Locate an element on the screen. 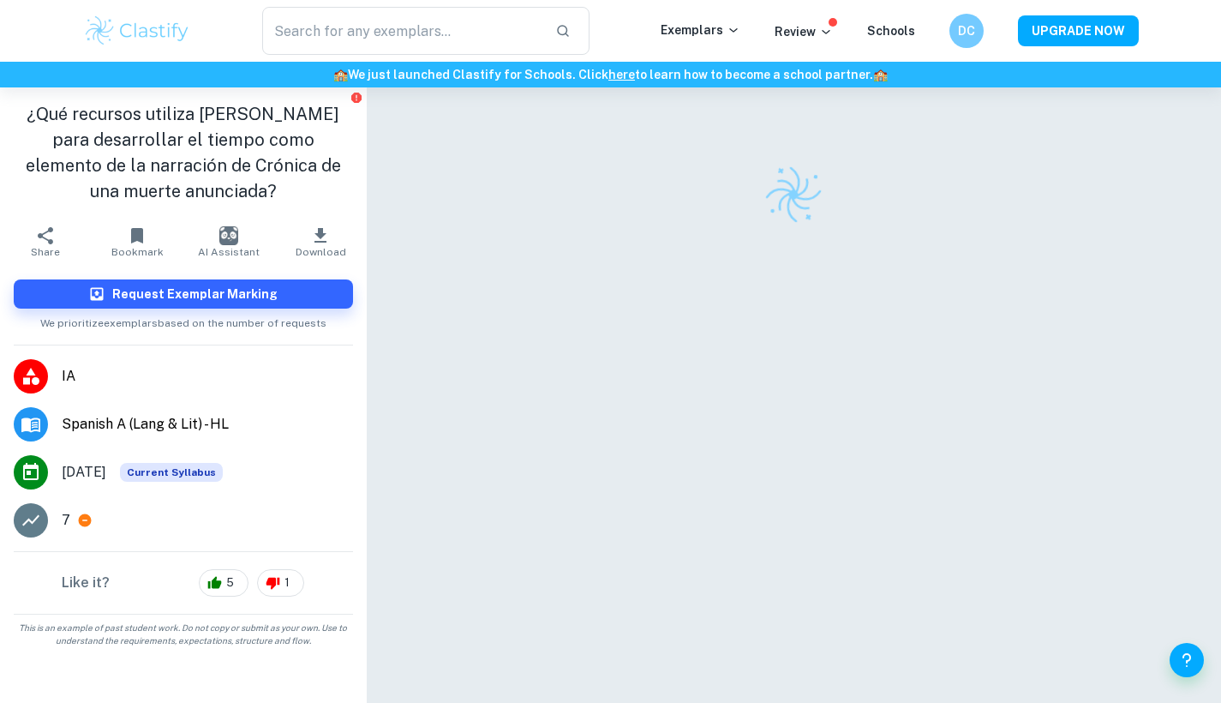 The width and height of the screenshot is (1221, 703). div: This exemplar is based on the current syllabus. Feel free to refer to it for inspiration/ideas wh... is located at coordinates (171, 472).